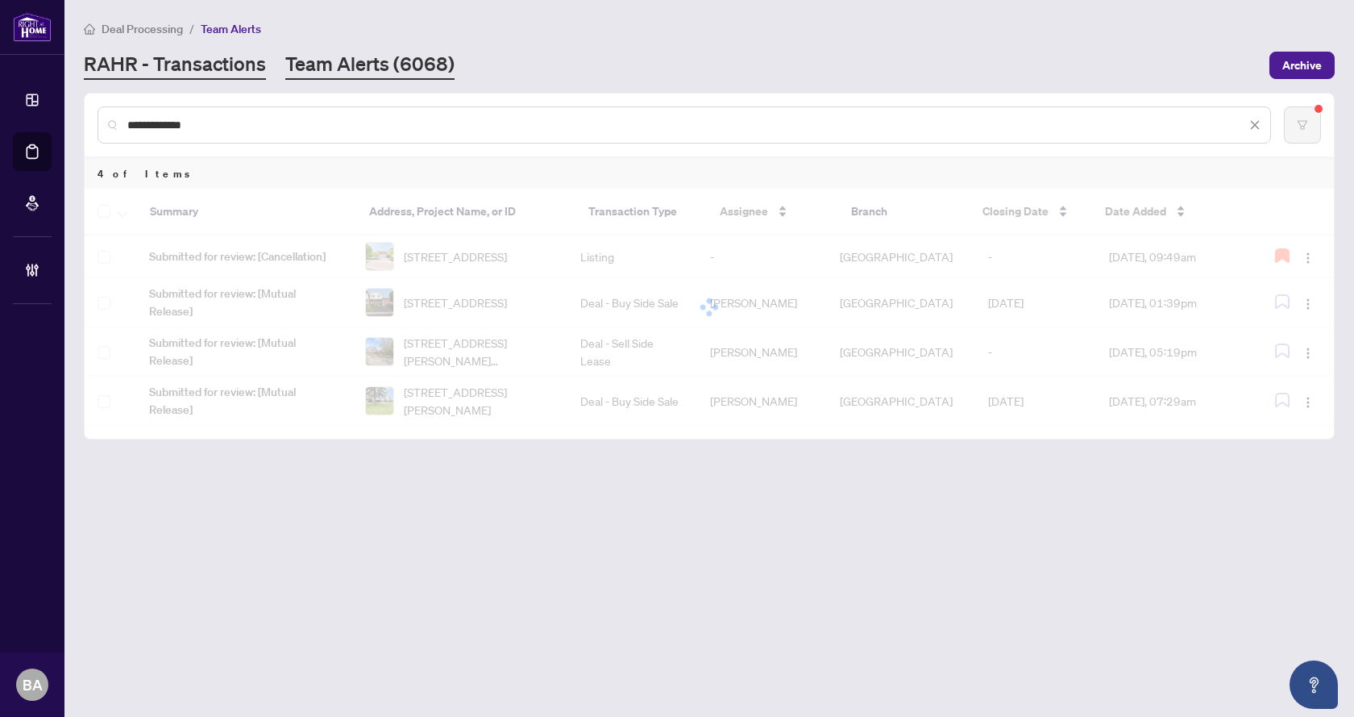 Image resolution: width=1354 pixels, height=717 pixels. Describe the element at coordinates (709, 173) in the screenshot. I see `div: 4 of Items` at that location.